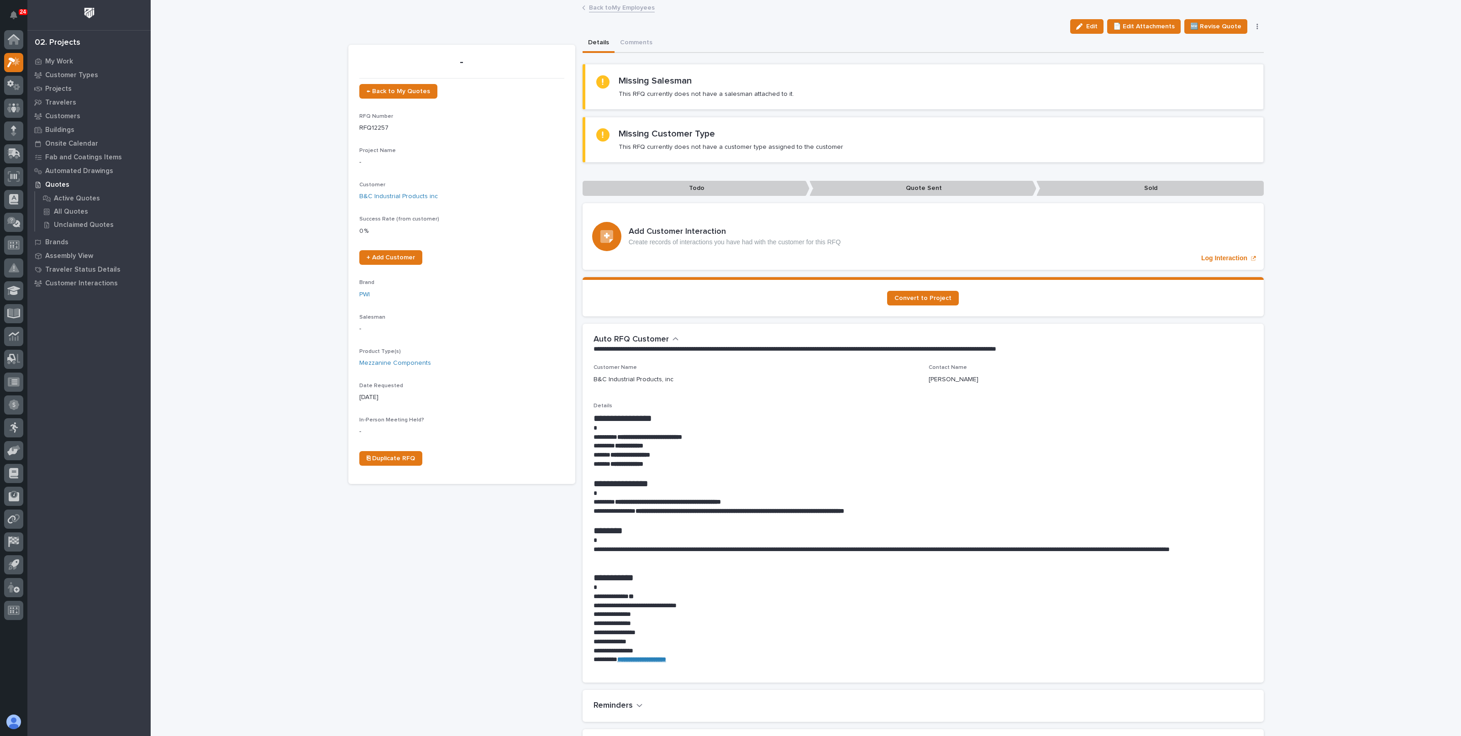  What do you see at coordinates (598, 43) in the screenshot?
I see `button: Details` at bounding box center [598, 43].